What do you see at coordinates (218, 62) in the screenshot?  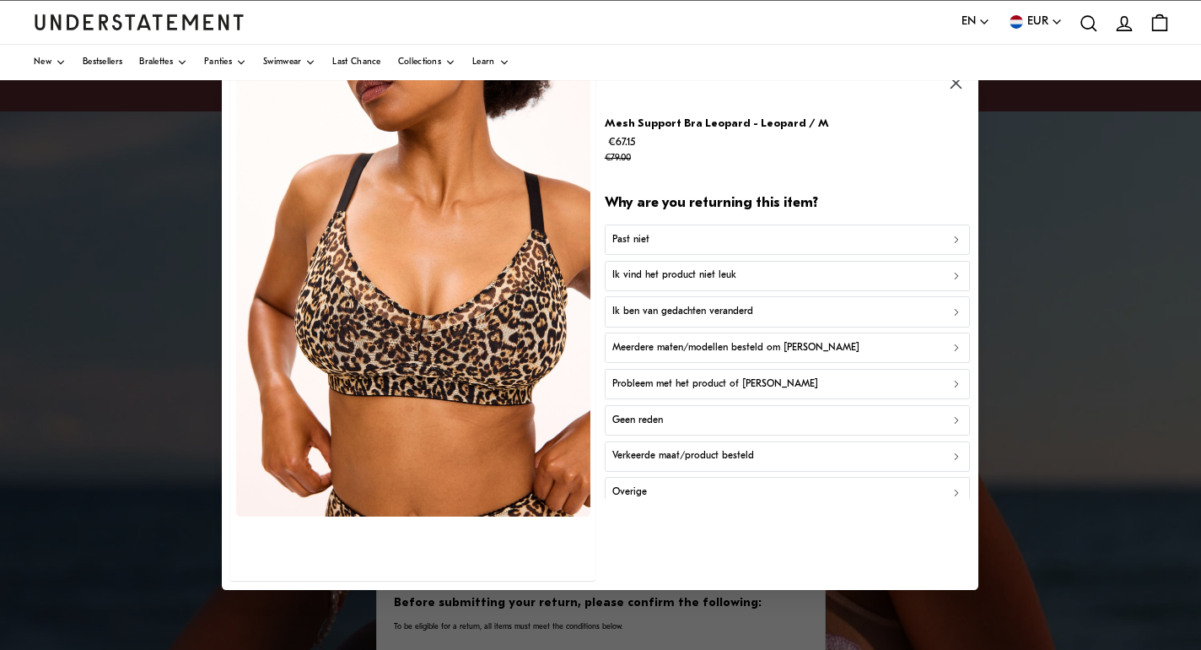 I see `span: Panties` at bounding box center [218, 62].